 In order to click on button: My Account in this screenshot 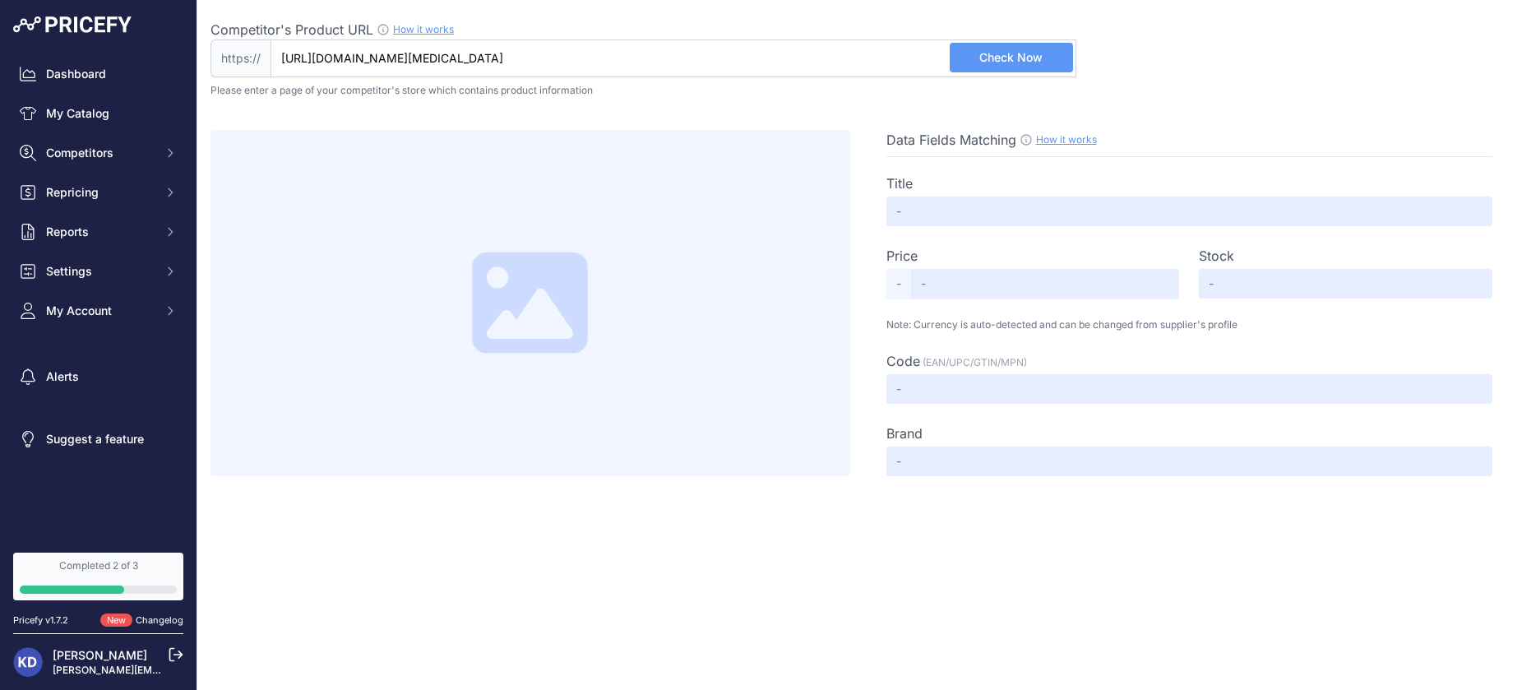, I will do `click(98, 311)`.